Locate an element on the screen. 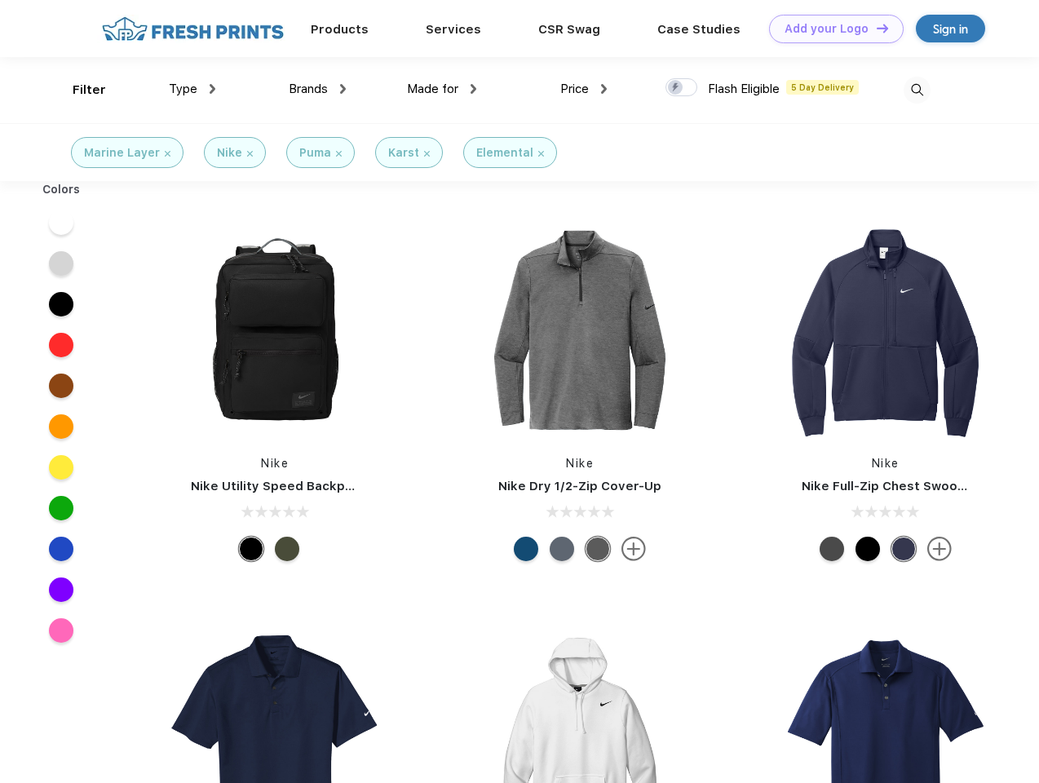 The width and height of the screenshot is (1039, 783). a: Services is located at coordinates (453, 29).